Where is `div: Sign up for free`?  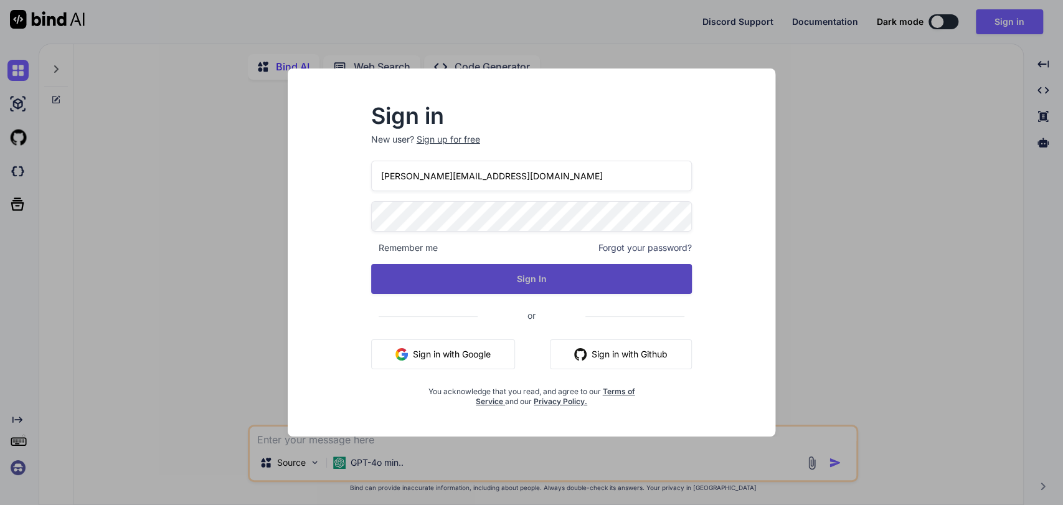 div: Sign up for free is located at coordinates (448, 140).